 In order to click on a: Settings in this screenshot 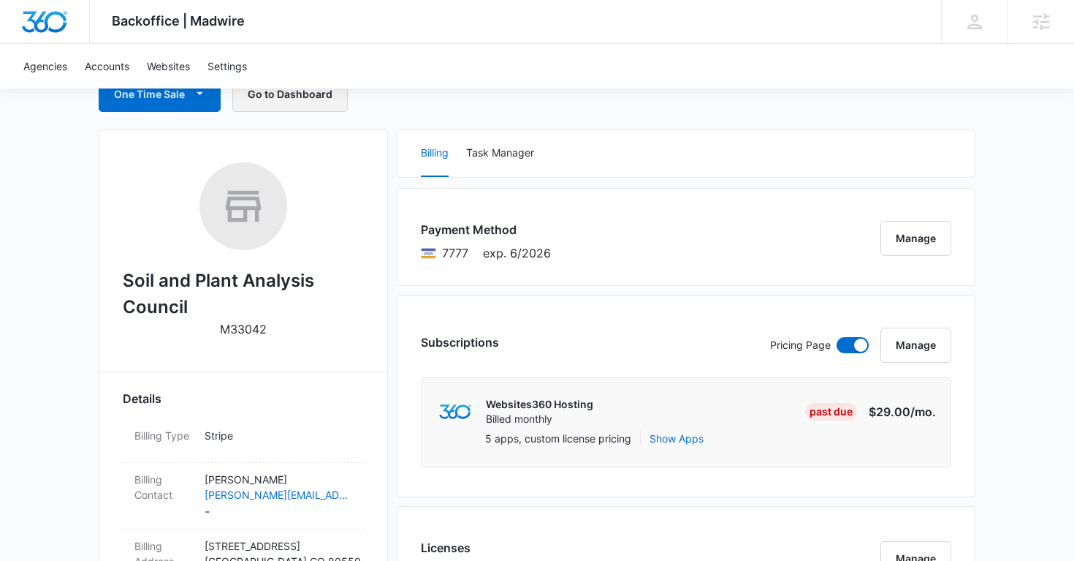, I will do `click(227, 66)`.